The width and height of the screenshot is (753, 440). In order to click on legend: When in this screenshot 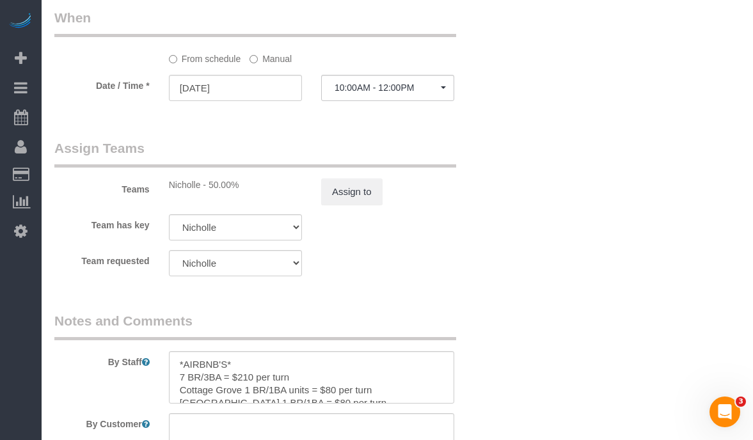, I will do `click(255, 22)`.